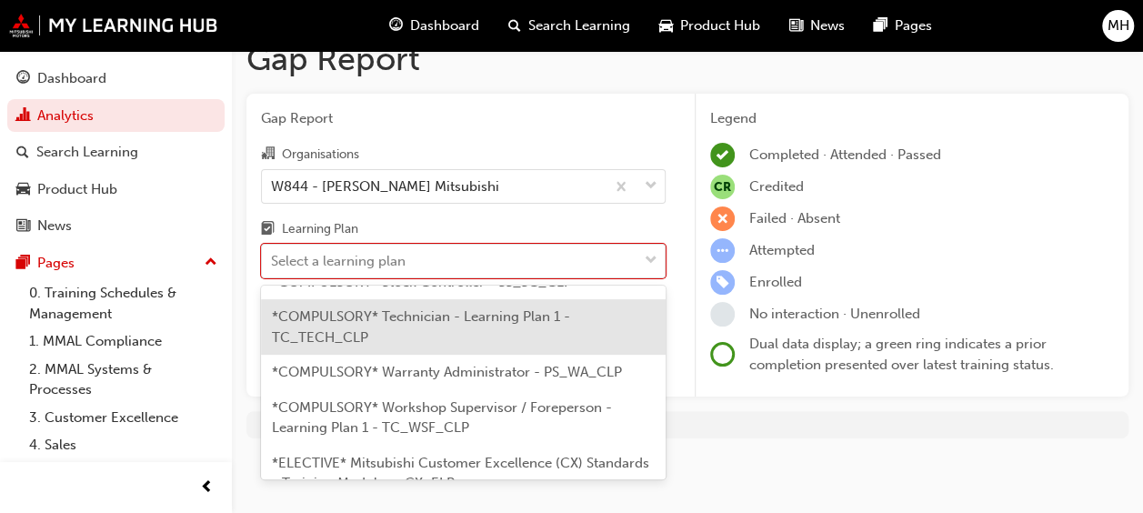 Image resolution: width=1143 pixels, height=513 pixels. I want to click on span: News, so click(827, 25).